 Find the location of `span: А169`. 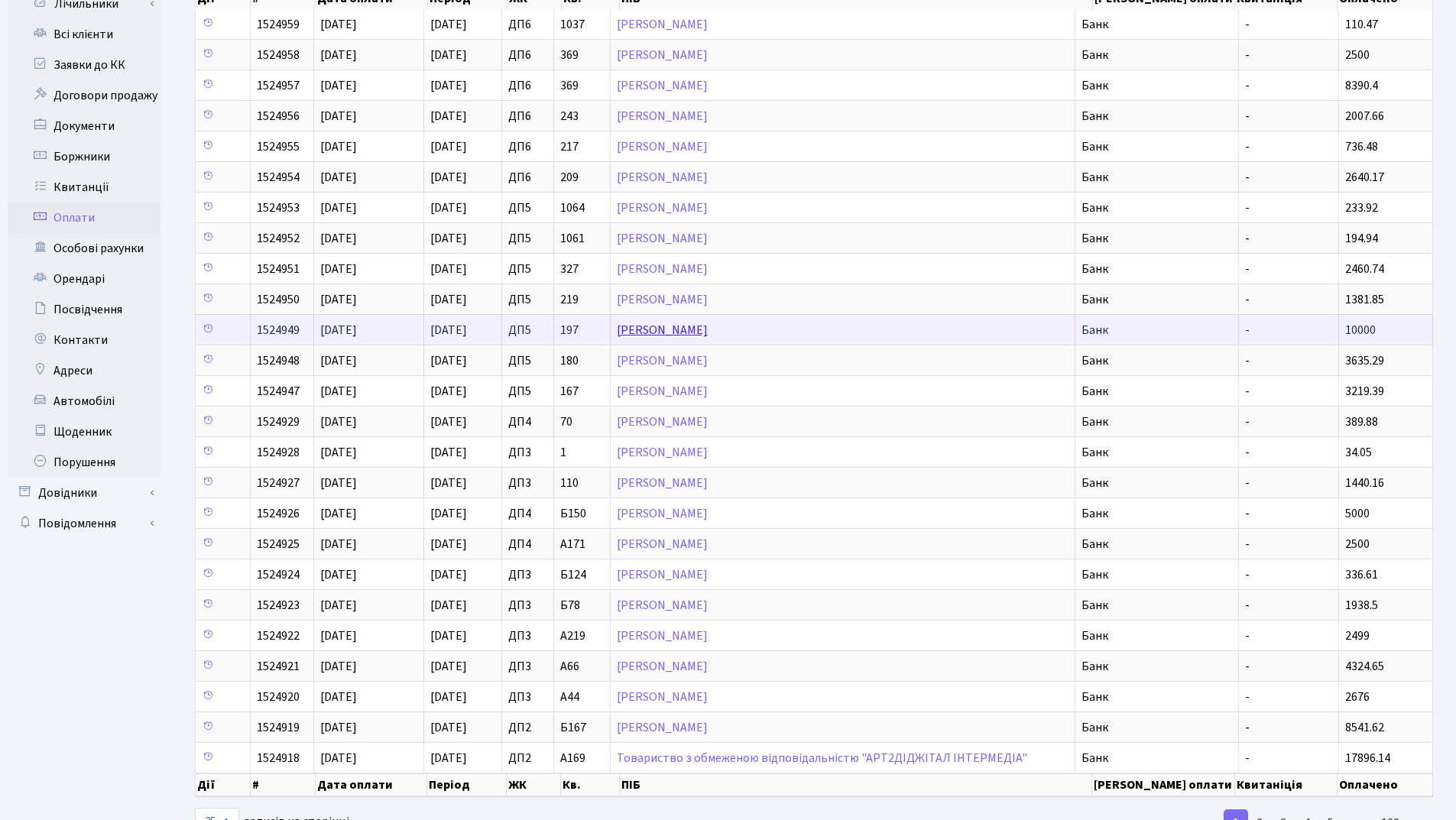

span: А169 is located at coordinates (582, 758).